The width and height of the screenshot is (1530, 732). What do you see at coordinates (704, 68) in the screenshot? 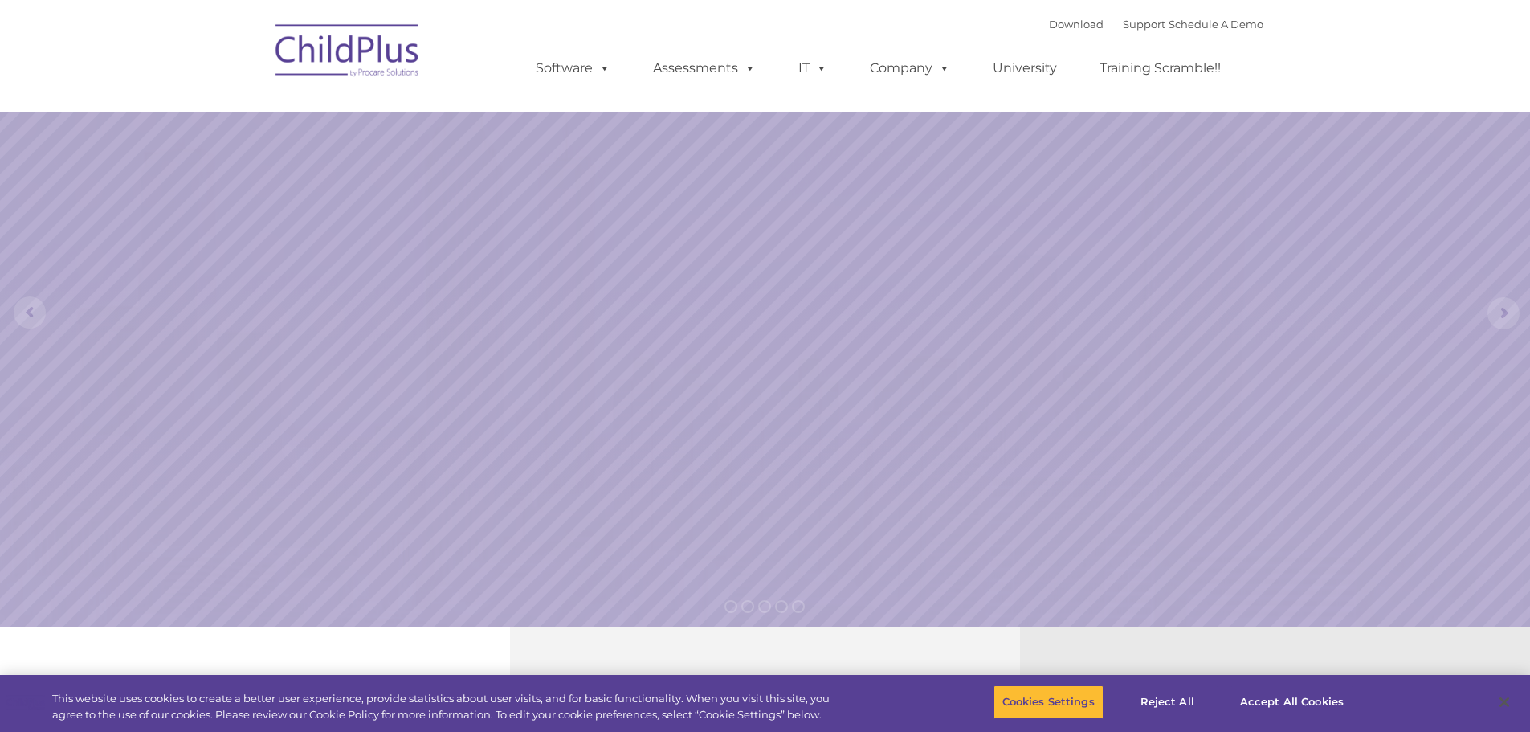
I see `a: Assessments` at bounding box center [704, 68].